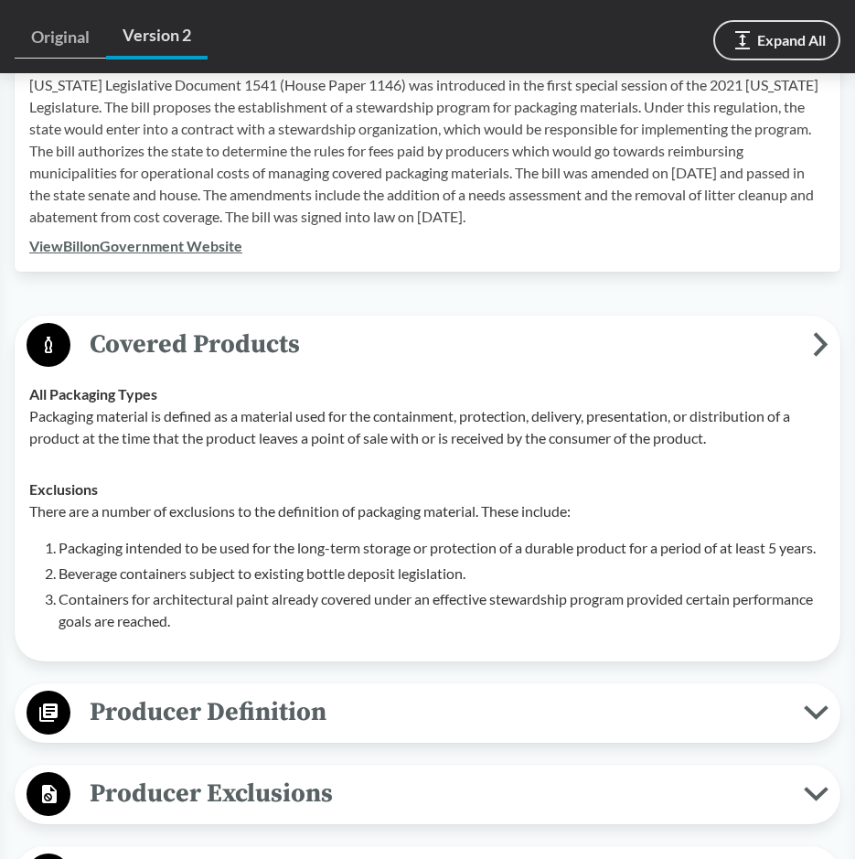 This screenshot has width=855, height=859. What do you see at coordinates (156, 37) in the screenshot?
I see `a: Version 2` at bounding box center [156, 37].